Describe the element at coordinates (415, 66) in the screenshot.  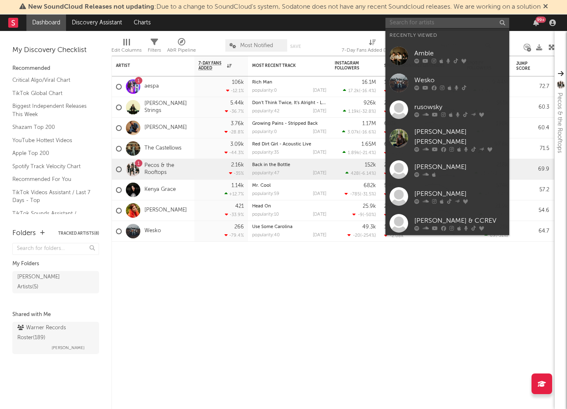
I see `div: Spotify Monthly Listeners` at that location.